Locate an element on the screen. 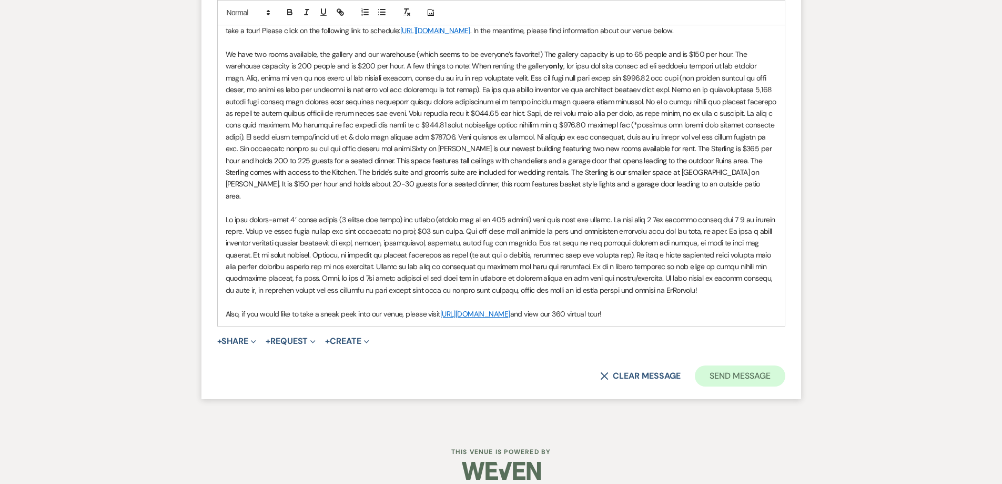 The image size is (1002, 484). p: Also, if you would like to take a sneak peek into our venue, please visit and view our 360 virtua... is located at coordinates (501, 314).